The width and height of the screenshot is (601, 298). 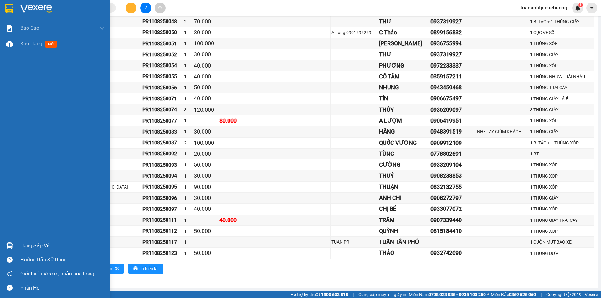 What do you see at coordinates (452, 121) in the screenshot?
I see `td: 0906419951` at bounding box center [452, 121].